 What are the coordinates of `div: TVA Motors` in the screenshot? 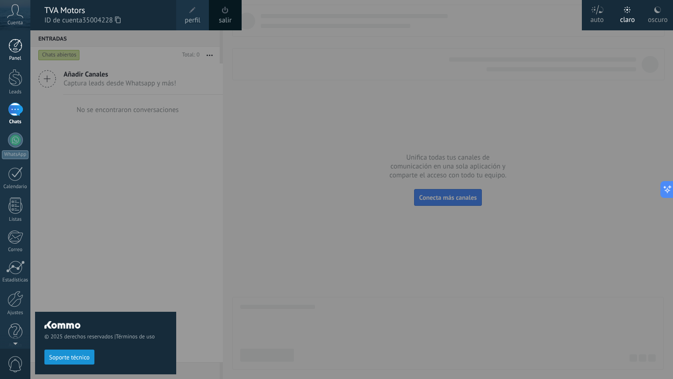 It's located at (106, 10).